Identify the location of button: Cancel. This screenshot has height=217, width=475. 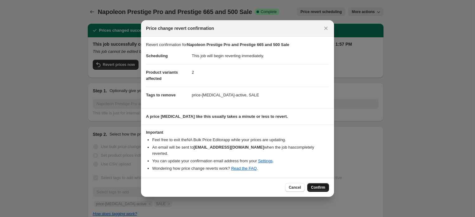
(295, 188).